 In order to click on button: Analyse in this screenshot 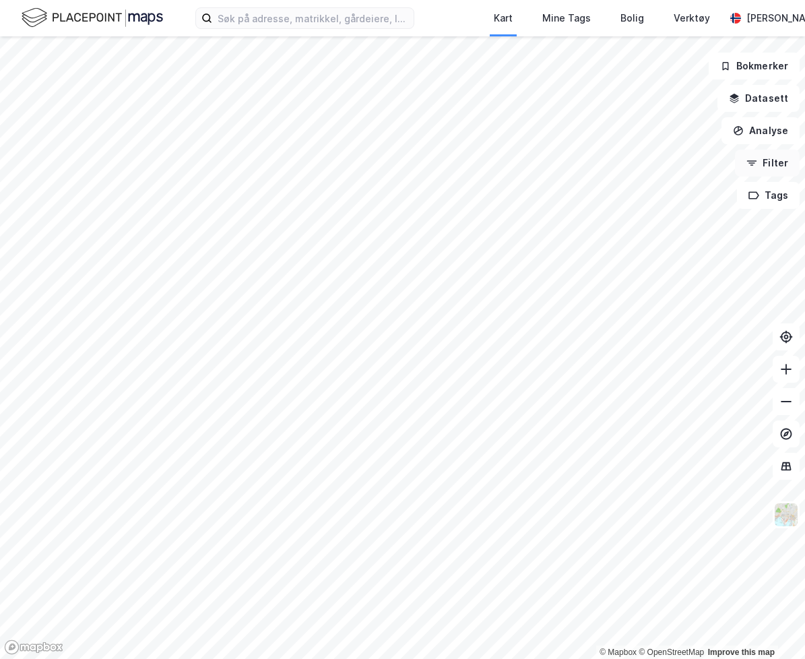, I will do `click(761, 131)`.